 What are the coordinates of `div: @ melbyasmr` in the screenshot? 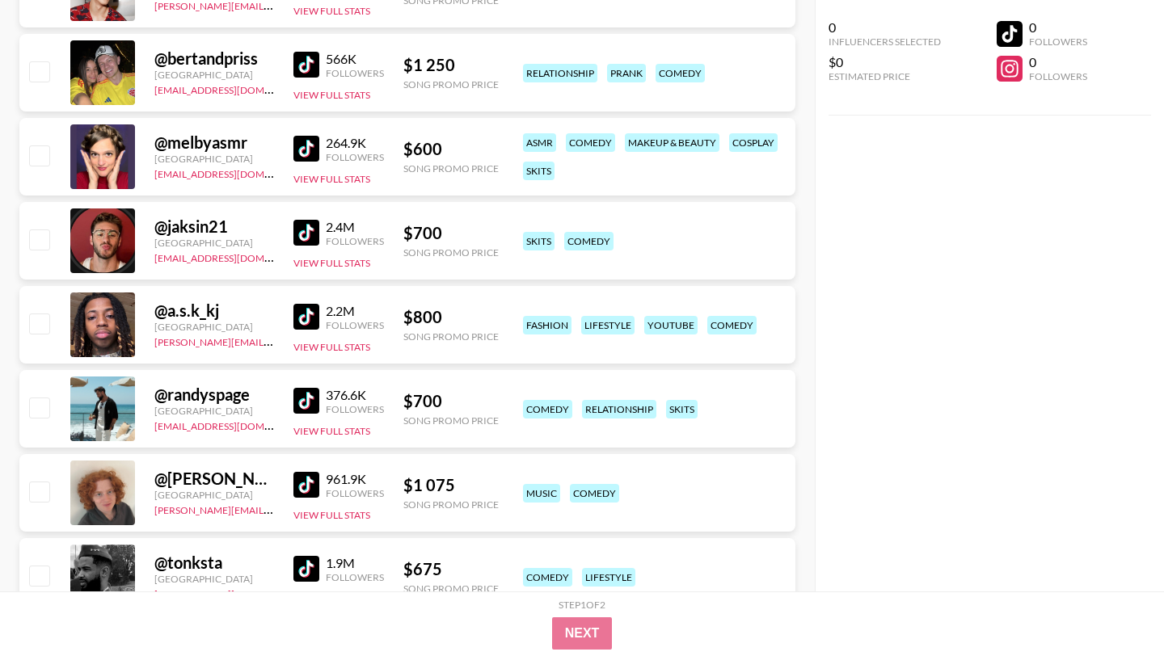 It's located at (214, 142).